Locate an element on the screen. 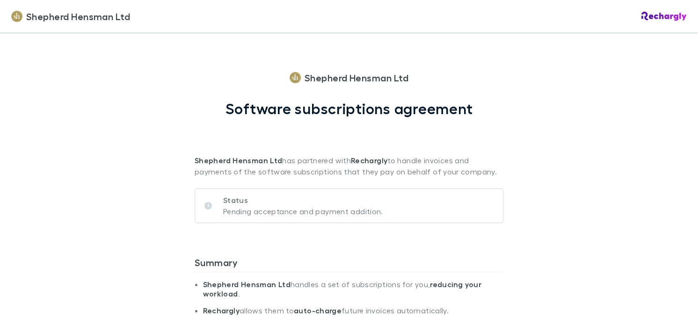  p: has partnered with to handle invoices and payments of the software subscriptions that they pay on... is located at coordinates (349, 147).